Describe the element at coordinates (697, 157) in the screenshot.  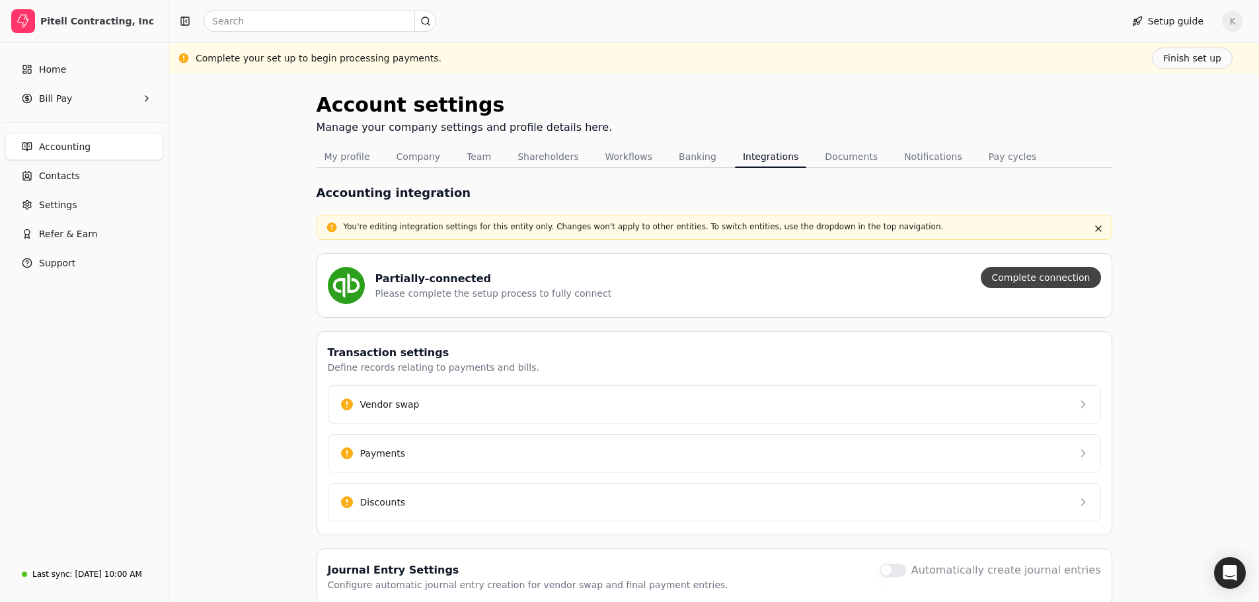
I see `button: Banking` at that location.